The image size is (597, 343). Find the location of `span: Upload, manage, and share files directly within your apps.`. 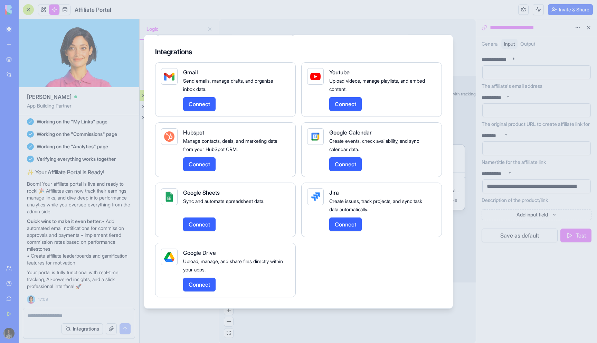

span: Upload, manage, and share files directly within your apps. is located at coordinates (233, 265).